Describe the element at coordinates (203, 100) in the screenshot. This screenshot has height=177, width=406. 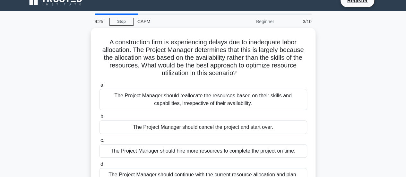
I see `div: The Project Manager should reallocate the resources based on their skills and capabilities, irres...` at that location.